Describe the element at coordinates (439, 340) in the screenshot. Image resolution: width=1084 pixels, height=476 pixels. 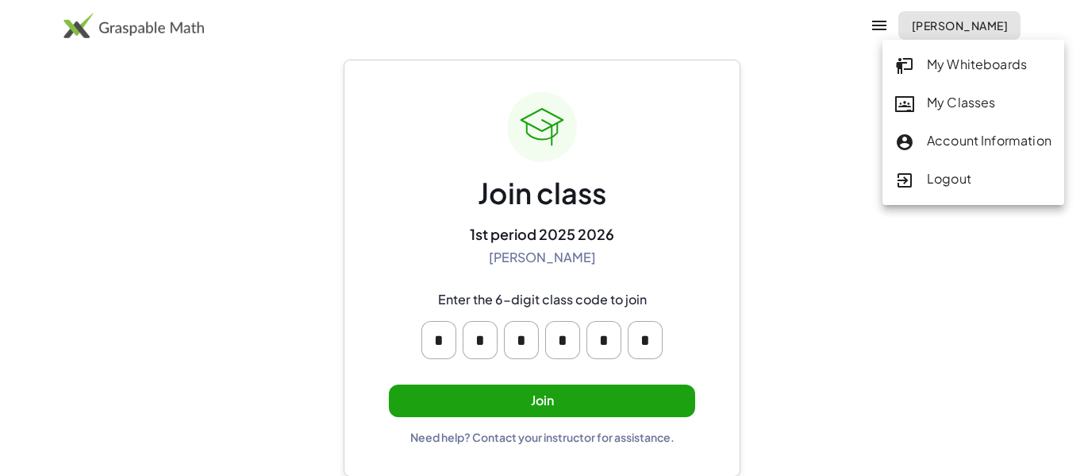
I see `input: Please enter OTP character 1` at that location.